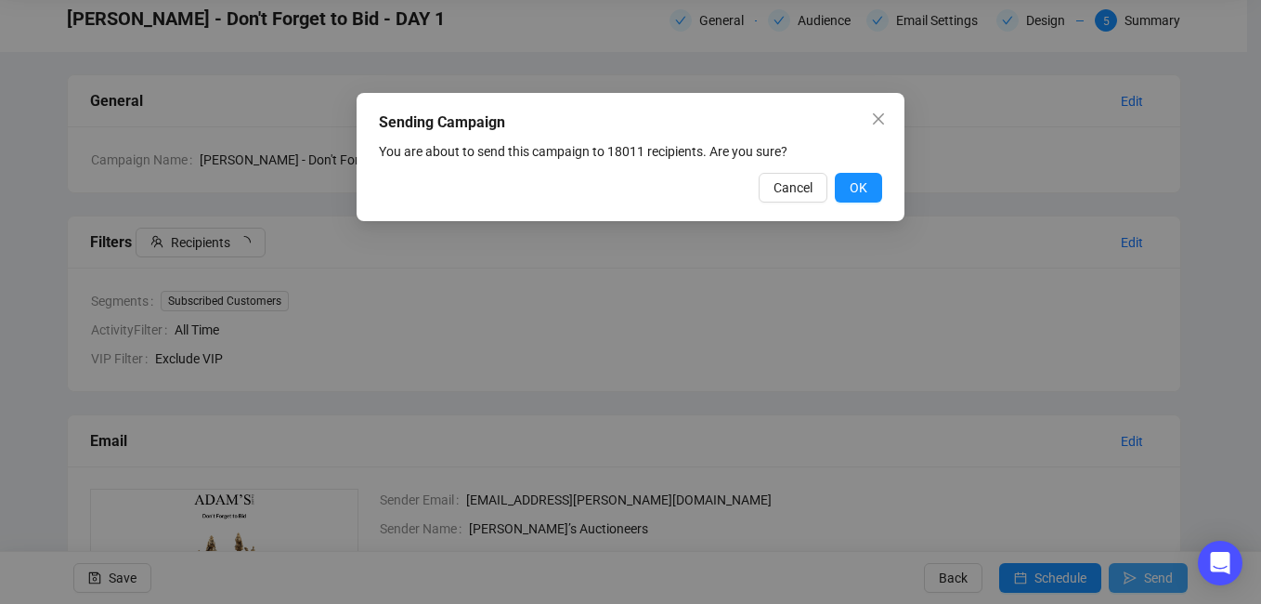 The height and width of the screenshot is (604, 1261). Describe the element at coordinates (631, 151) in the screenshot. I see `div: You are about to send this campaign to 18011 recipients. Are you sure?` at that location.